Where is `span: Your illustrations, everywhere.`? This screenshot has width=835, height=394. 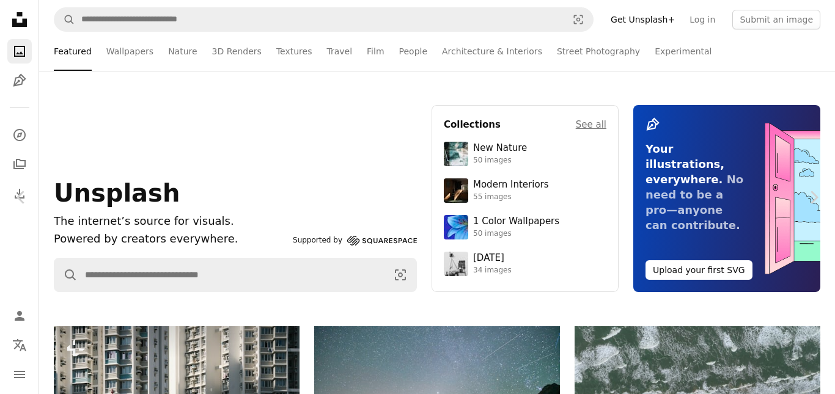 span: Your illustrations, everywhere. is located at coordinates (684, 164).